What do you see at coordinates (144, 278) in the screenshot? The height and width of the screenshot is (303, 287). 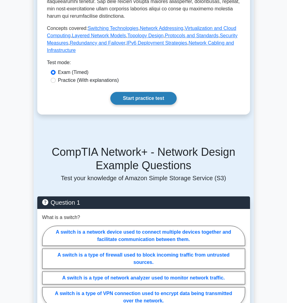 I see `label: A switch is a type of network analyzer used to monitor network traffic.` at bounding box center [144, 278].